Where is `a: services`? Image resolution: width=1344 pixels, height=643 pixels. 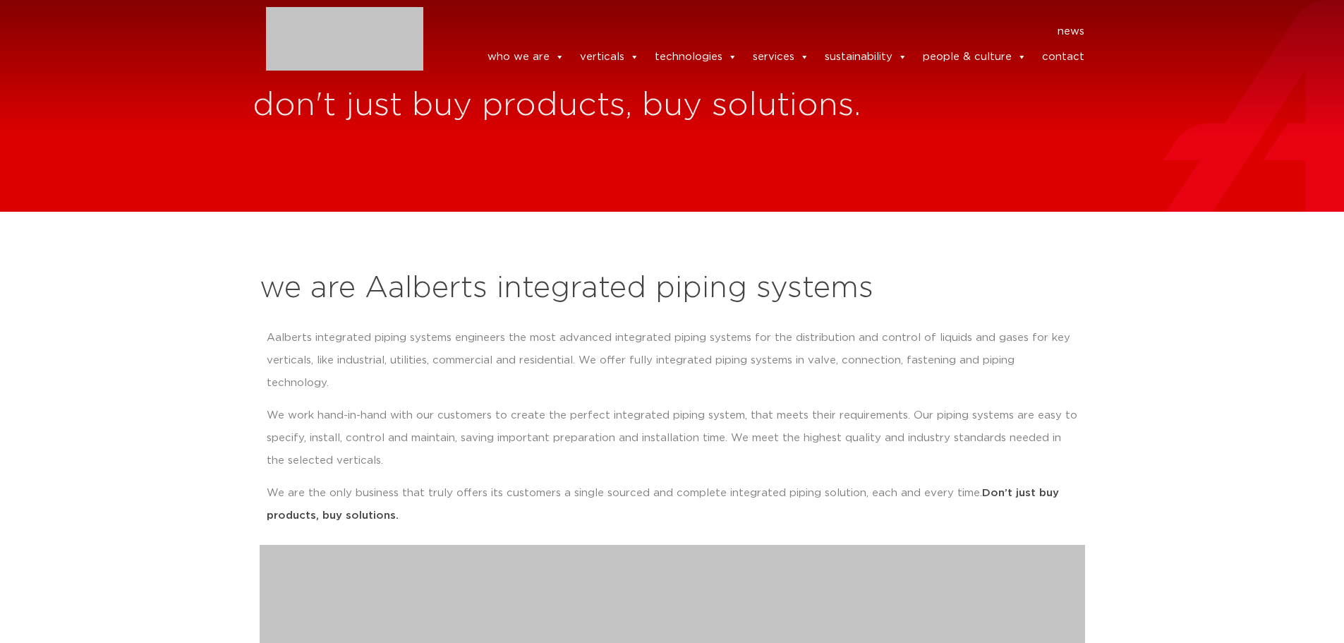 a: services is located at coordinates (781, 57).